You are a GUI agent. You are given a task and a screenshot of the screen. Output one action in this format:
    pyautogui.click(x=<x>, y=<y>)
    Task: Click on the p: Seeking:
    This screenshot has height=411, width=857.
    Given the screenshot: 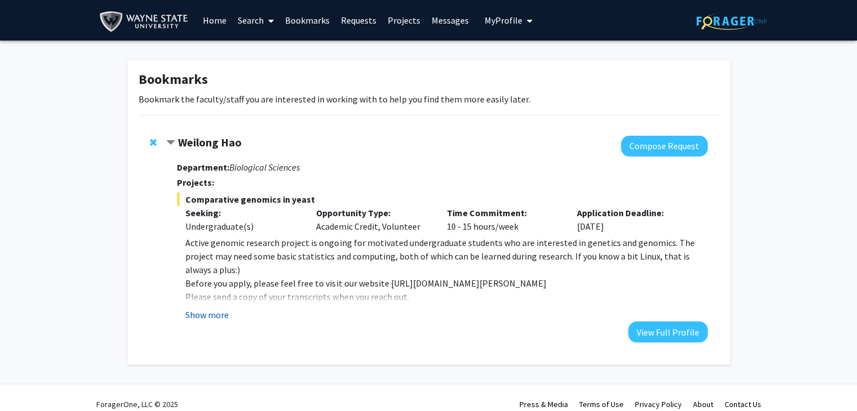 What is the action you would take?
    pyautogui.click(x=242, y=213)
    